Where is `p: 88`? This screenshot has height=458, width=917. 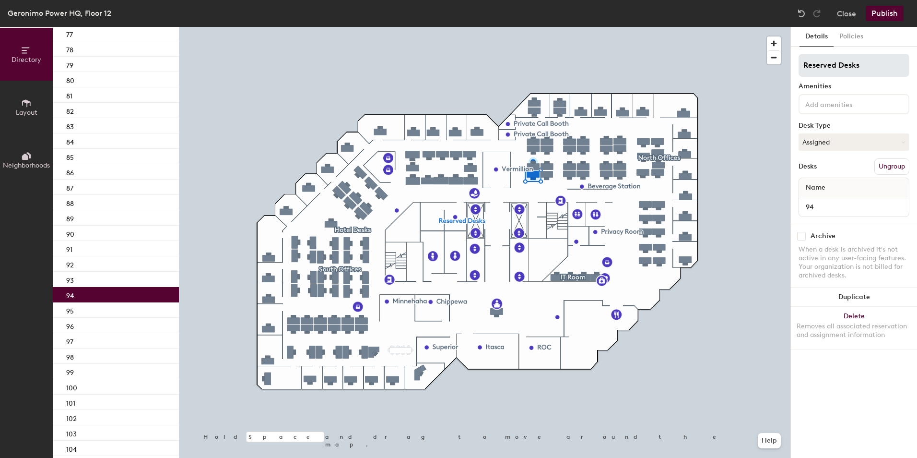
p: 88 is located at coordinates (70, 202).